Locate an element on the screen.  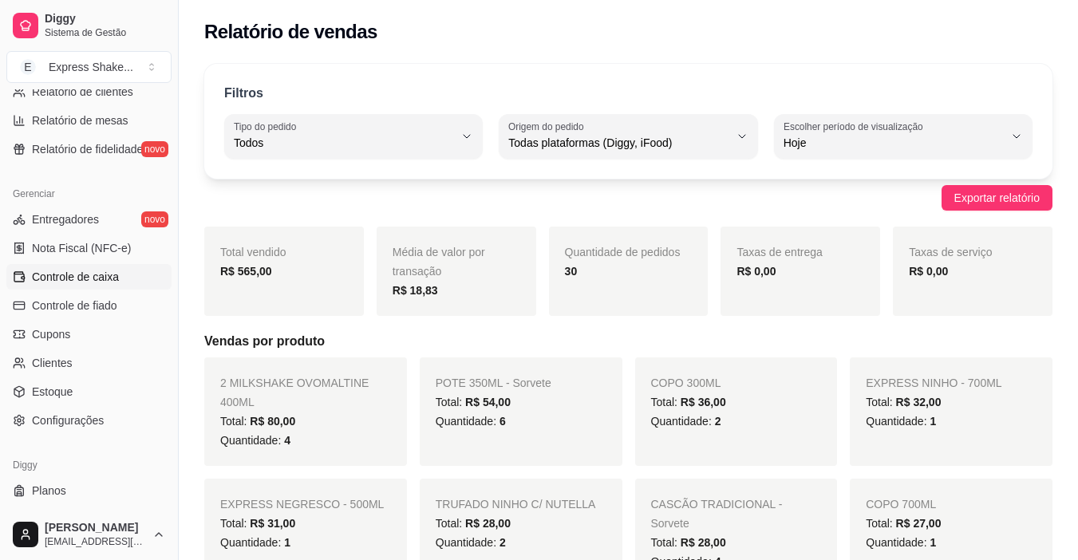
span: CASCÃO TRADICIONAL - Sorvete is located at coordinates (717, 514).